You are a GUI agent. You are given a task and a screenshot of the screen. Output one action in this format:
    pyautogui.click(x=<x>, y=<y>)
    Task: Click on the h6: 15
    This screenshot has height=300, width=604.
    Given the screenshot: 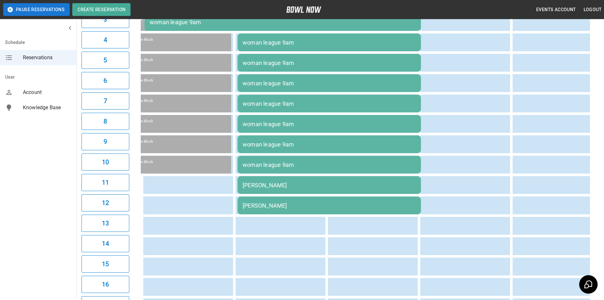 What is the action you would take?
    pyautogui.click(x=105, y=264)
    